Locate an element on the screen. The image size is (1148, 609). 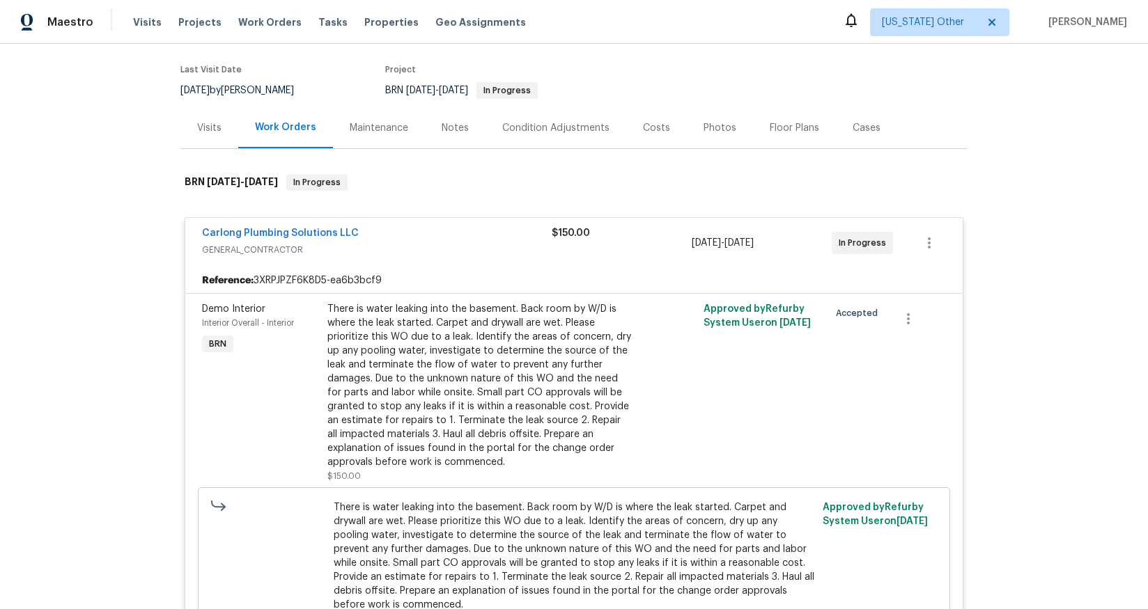
div: Condition Adjustments is located at coordinates (556, 128).